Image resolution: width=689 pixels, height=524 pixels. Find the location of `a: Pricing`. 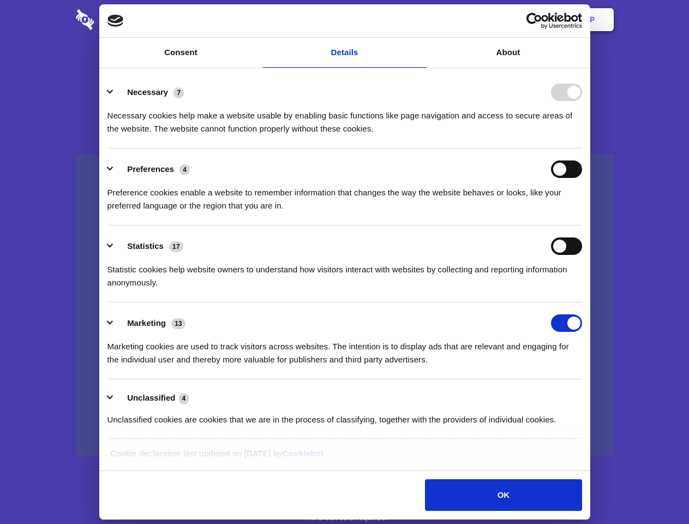

a: Pricing is located at coordinates (344, 20).